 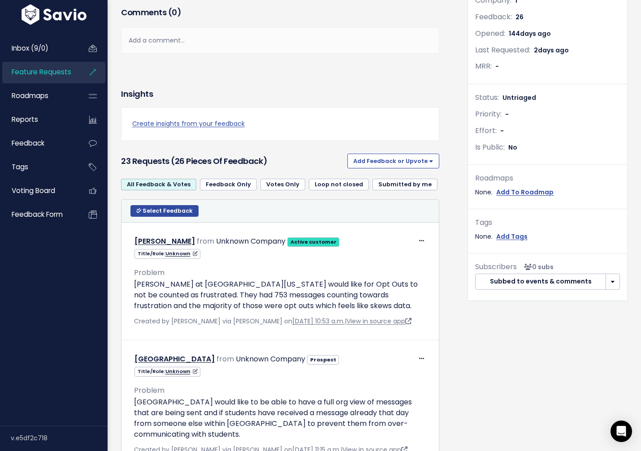 What do you see at coordinates (30, 48) in the screenshot?
I see `span: Inbox (9/0)` at bounding box center [30, 48].